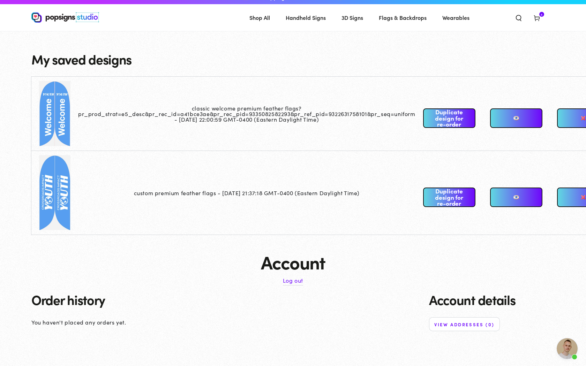  I want to click on p: You haven't placed any orders yet., so click(225, 322).